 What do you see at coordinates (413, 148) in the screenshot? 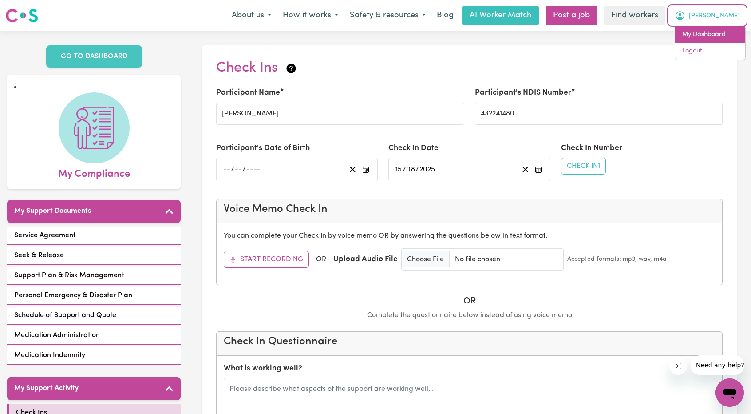
I see `label: Check In Date` at bounding box center [413, 148].